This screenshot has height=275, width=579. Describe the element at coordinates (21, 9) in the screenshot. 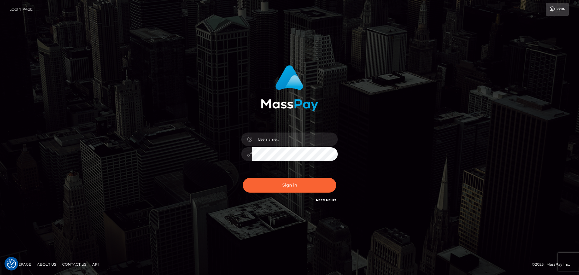

I see `a: Login Page` at that location.